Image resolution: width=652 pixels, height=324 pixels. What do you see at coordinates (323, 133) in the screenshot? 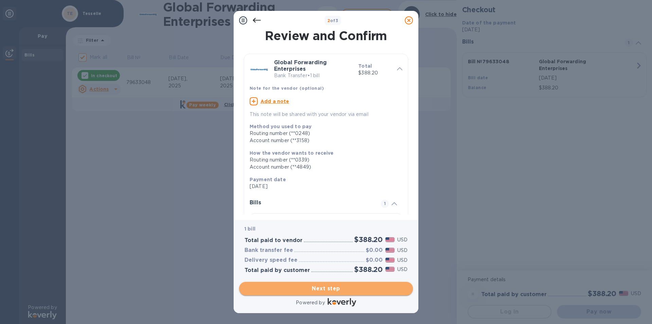
I see `div: Routing number (**0248)` at bounding box center [323, 133].